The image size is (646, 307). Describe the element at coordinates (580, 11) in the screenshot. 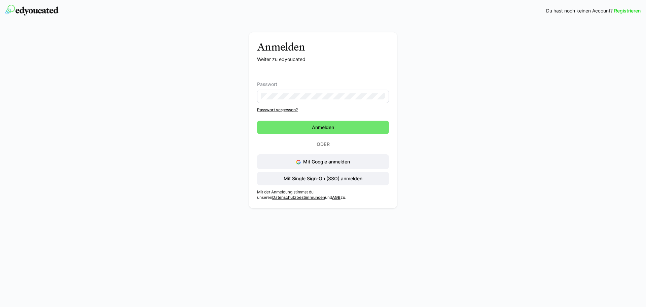

I see `span: Du hast noch keinen Account?` at that location.